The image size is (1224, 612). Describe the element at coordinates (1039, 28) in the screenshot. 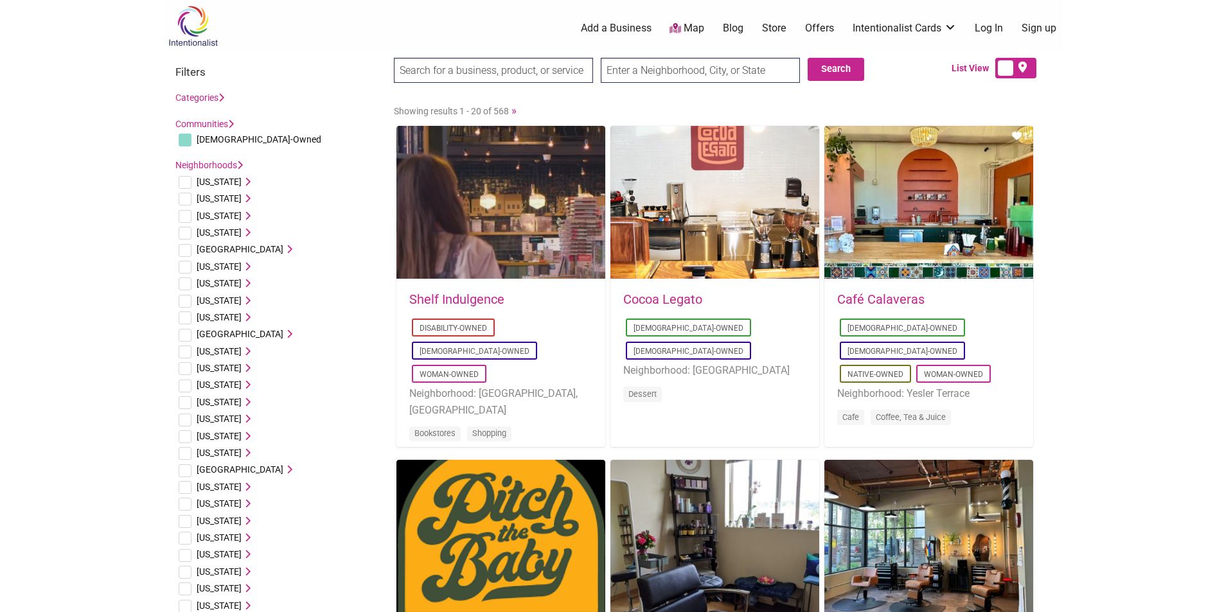

I see `a: Sign up` at that location.